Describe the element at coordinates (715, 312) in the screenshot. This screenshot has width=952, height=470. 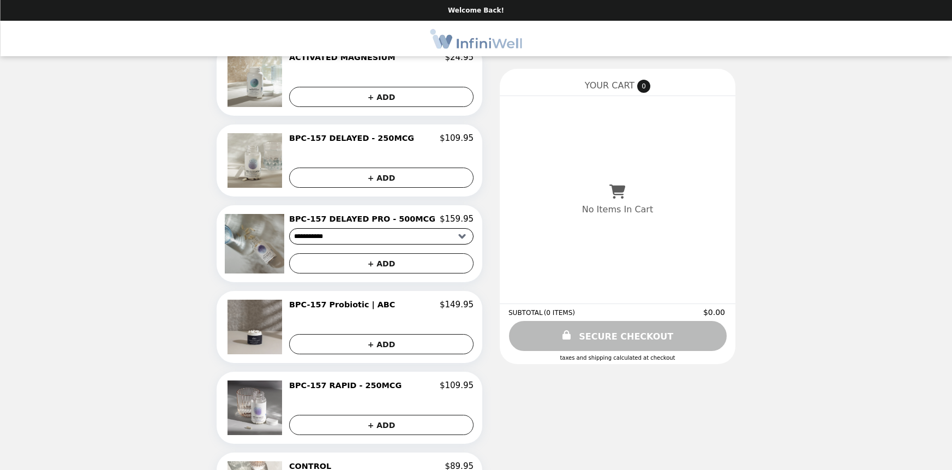
I see `span: $0.00` at that location.